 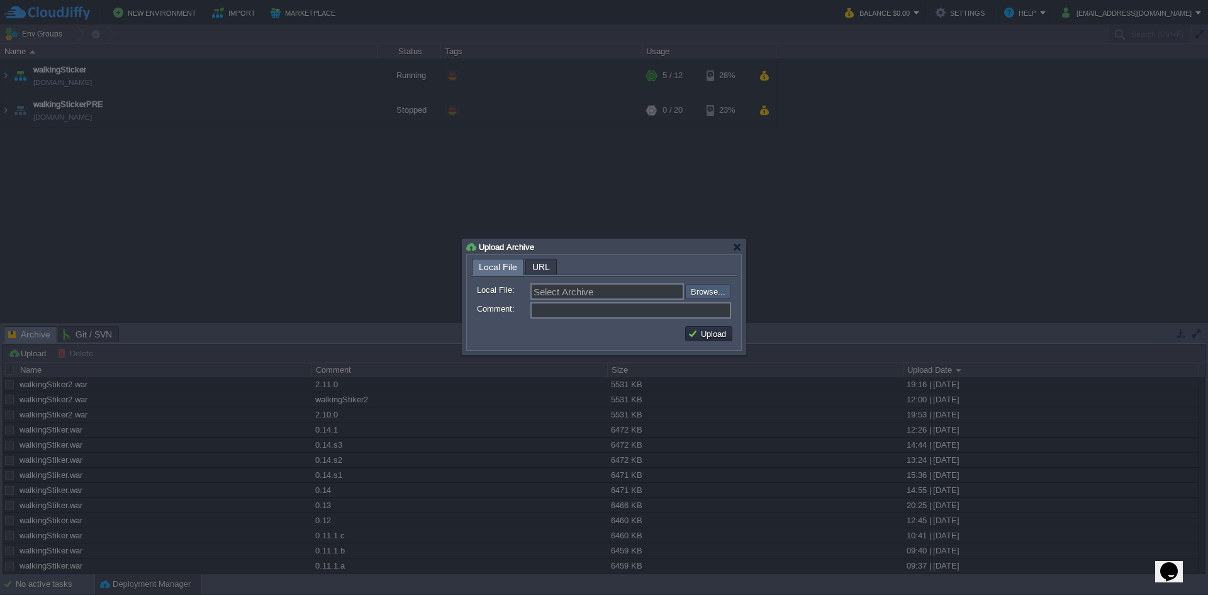 What do you see at coordinates (709, 334) in the screenshot?
I see `button: Upload` at bounding box center [709, 334].